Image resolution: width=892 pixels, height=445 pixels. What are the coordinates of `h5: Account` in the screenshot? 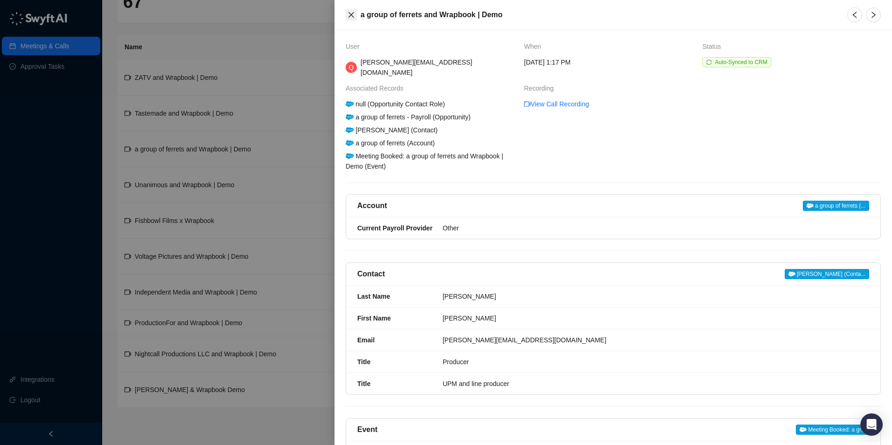 It's located at (372, 206).